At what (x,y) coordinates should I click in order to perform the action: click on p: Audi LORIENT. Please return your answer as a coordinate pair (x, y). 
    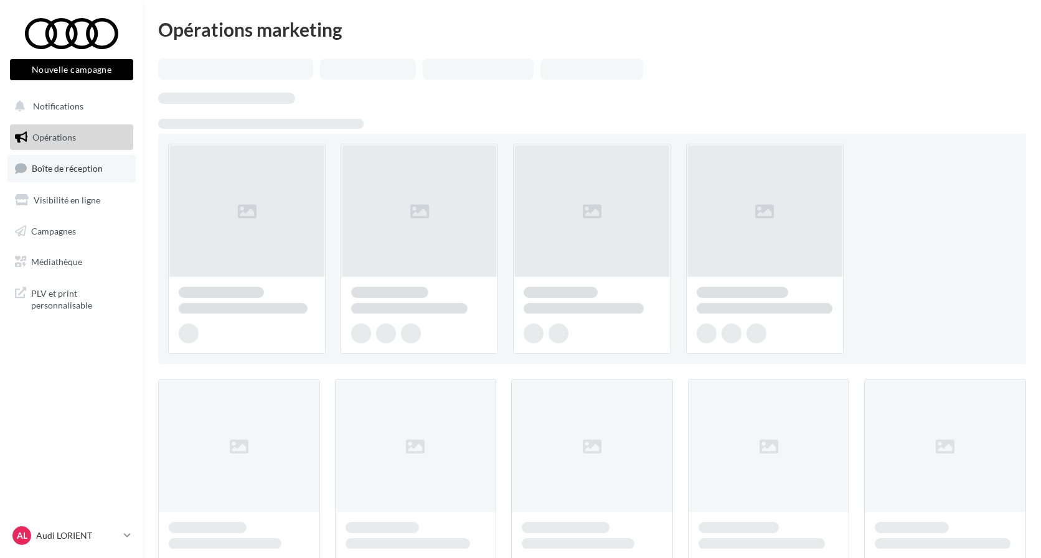
    Looking at the image, I should click on (77, 536).